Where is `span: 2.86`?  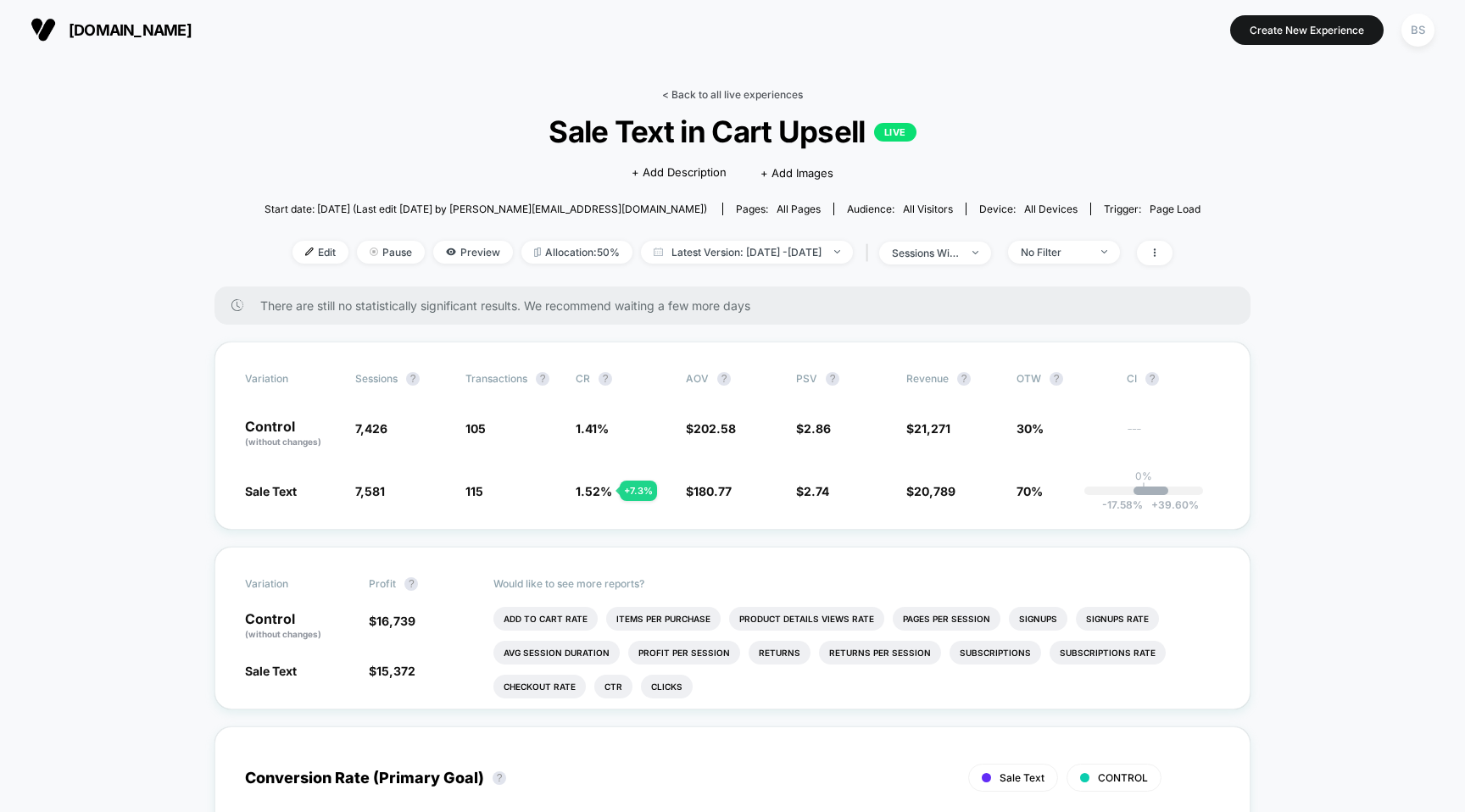
span: 2.86 is located at coordinates (817, 428).